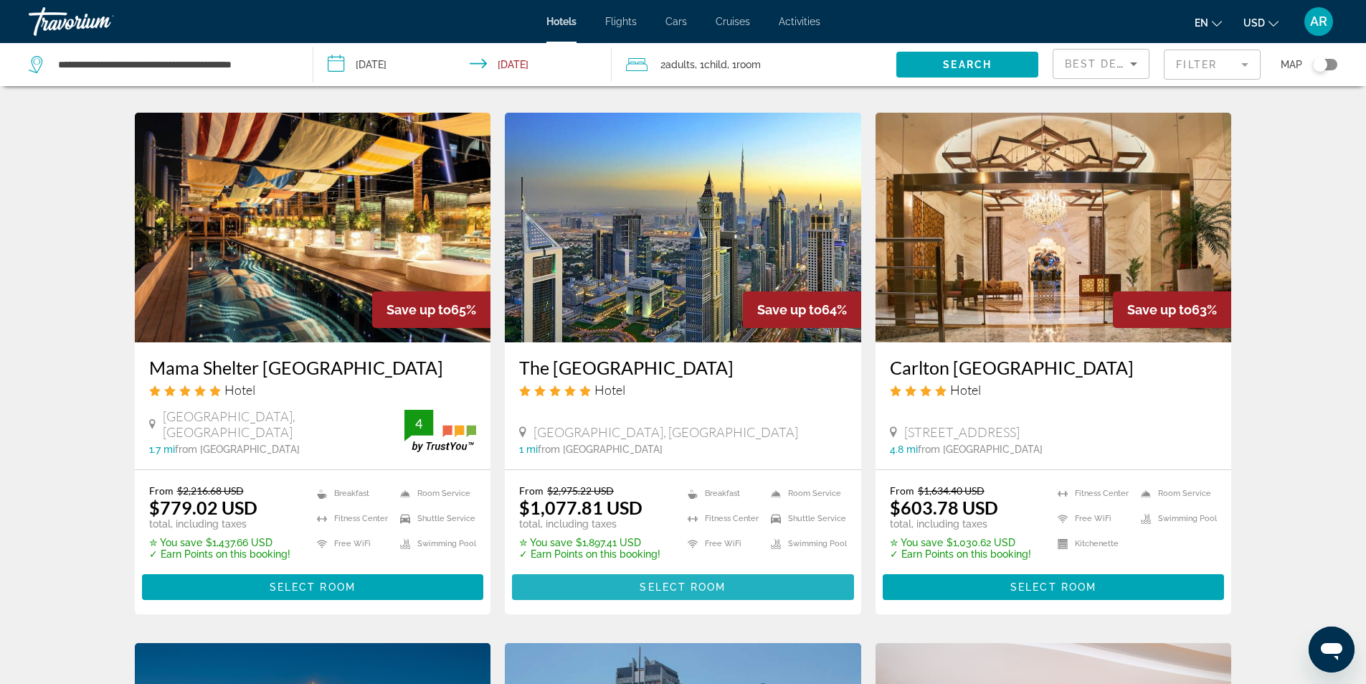 Image resolution: width=1366 pixels, height=684 pixels. I want to click on span: AR, so click(1319, 22).